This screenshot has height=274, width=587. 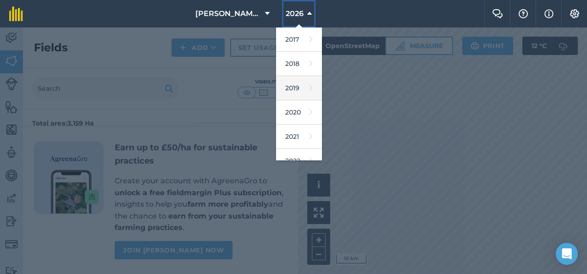 I want to click on img: fieldmargin Logo, so click(x=16, y=14).